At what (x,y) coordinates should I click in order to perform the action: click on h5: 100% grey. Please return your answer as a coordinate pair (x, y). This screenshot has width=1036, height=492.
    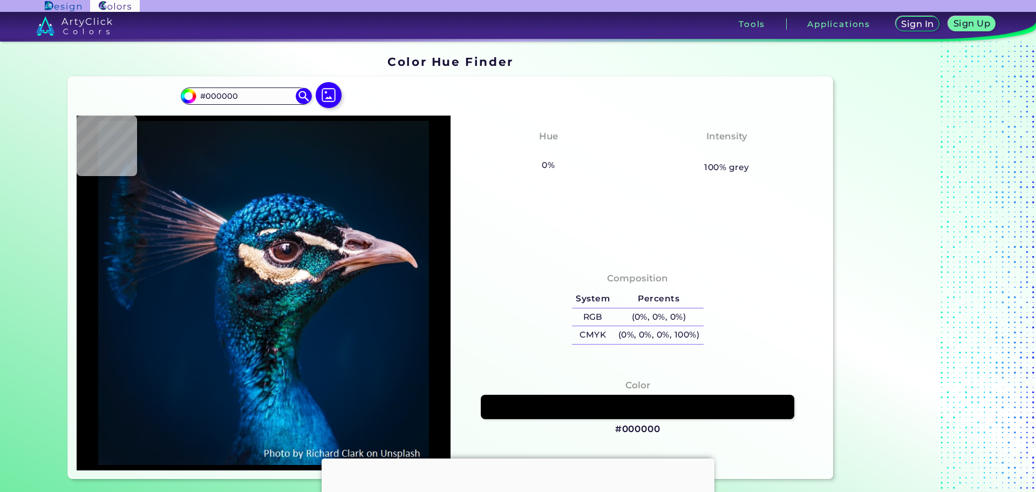
    Looking at the image, I should click on (727, 167).